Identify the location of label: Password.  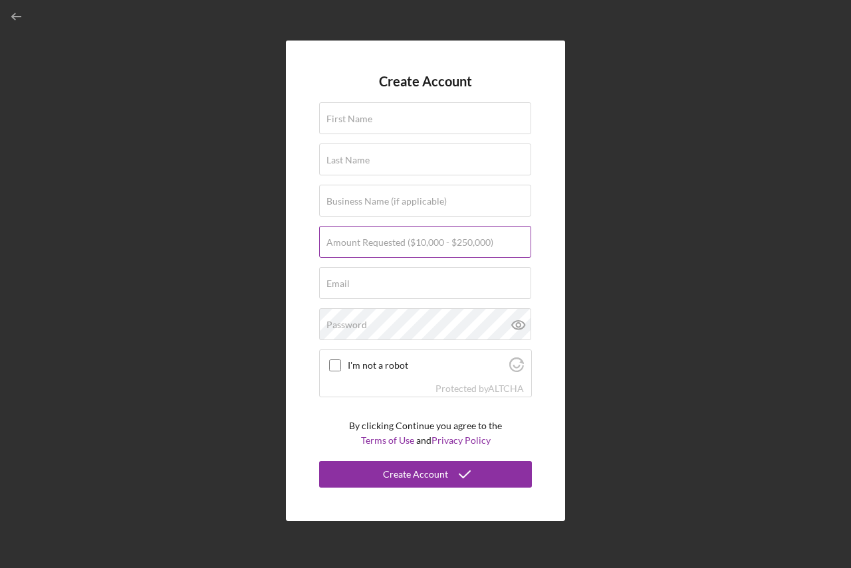
(346, 325).